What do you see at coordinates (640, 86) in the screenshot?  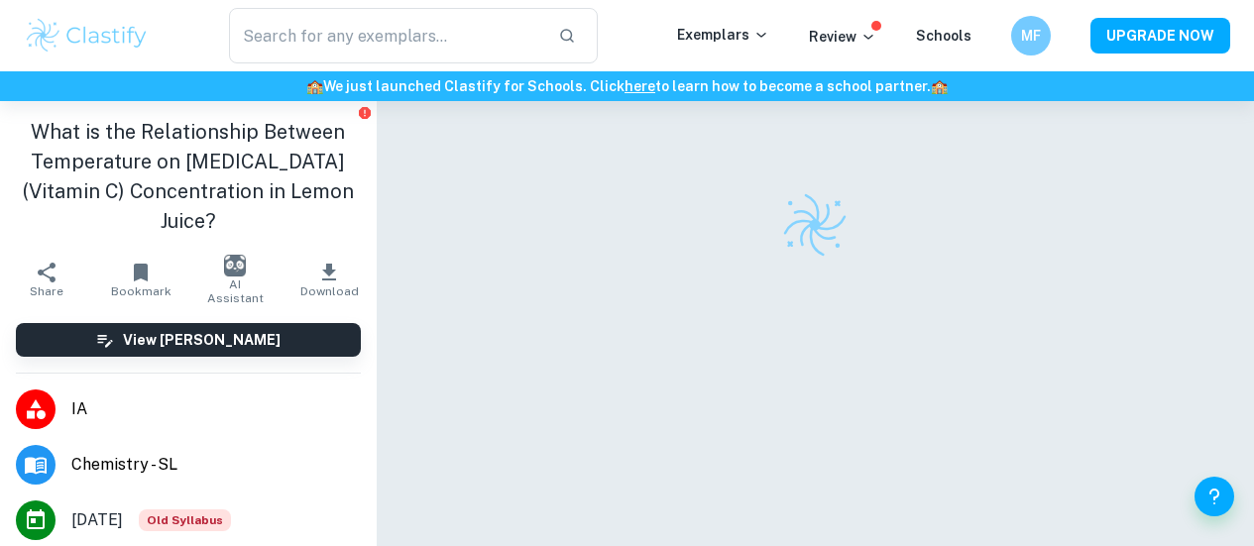 I see `a: here` at bounding box center [640, 86].